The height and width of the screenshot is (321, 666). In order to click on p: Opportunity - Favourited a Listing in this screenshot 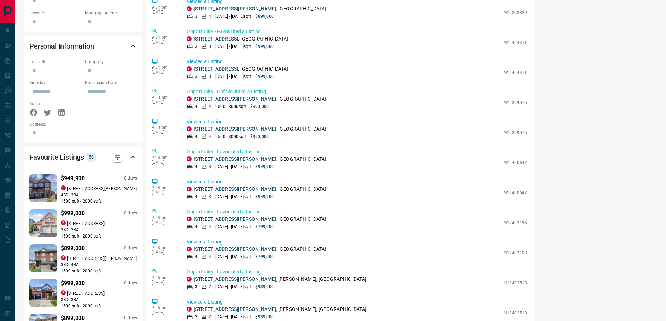, I will do `click(357, 152)`.